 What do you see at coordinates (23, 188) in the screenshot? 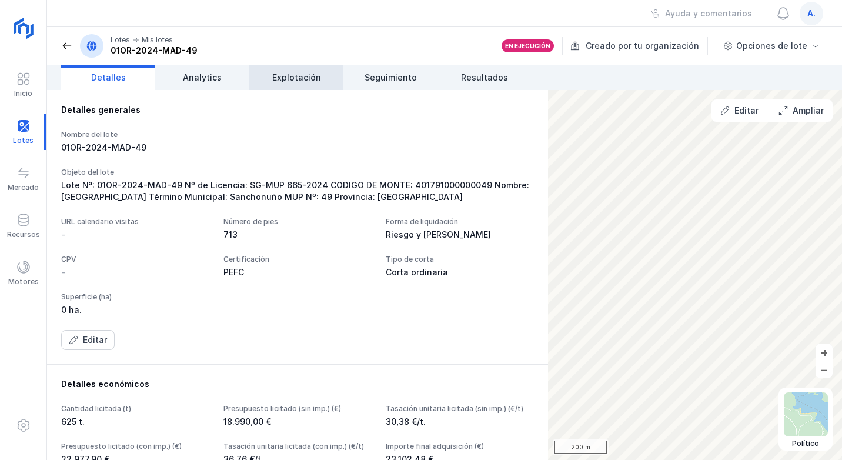
I see `div: Mercado` at bounding box center [23, 188].